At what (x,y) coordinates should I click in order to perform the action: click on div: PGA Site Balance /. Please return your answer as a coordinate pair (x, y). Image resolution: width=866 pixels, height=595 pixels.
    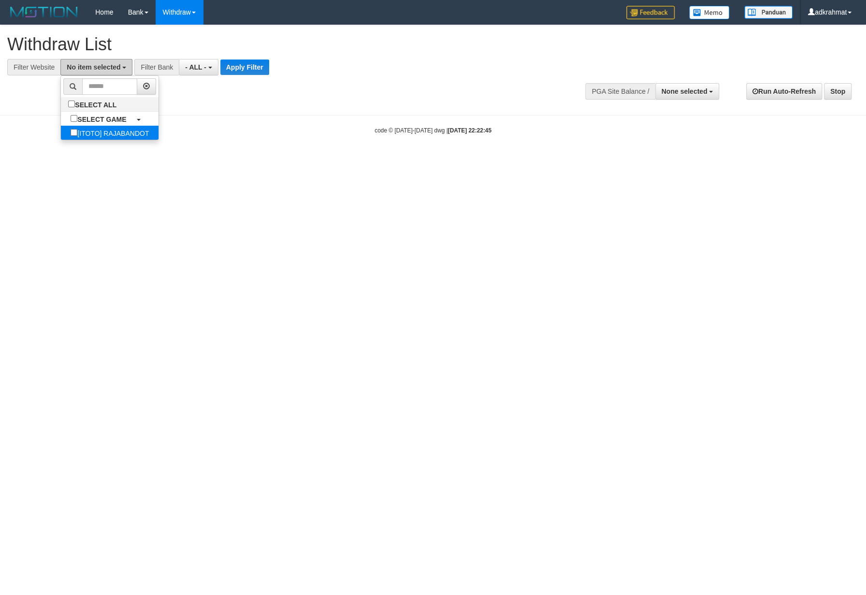
    Looking at the image, I should click on (620, 91).